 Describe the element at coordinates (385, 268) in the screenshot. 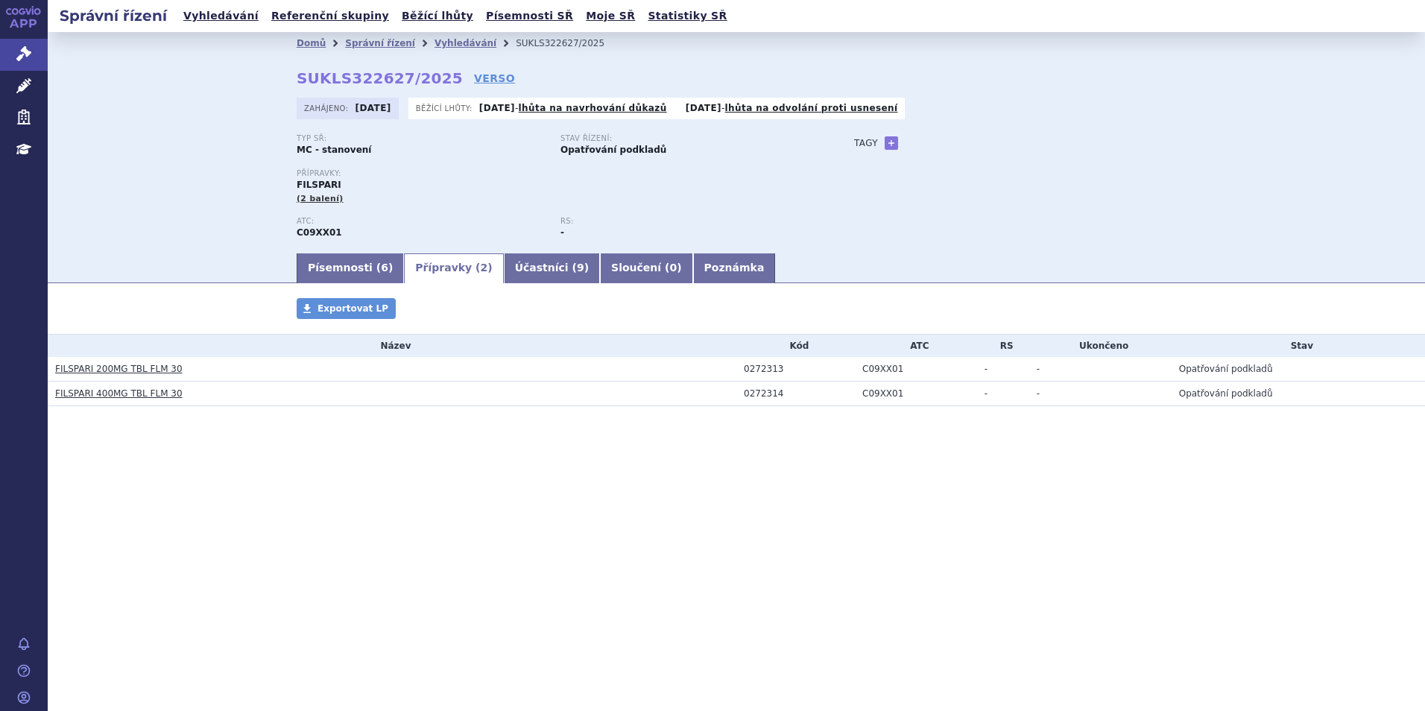

I see `span: 6` at that location.